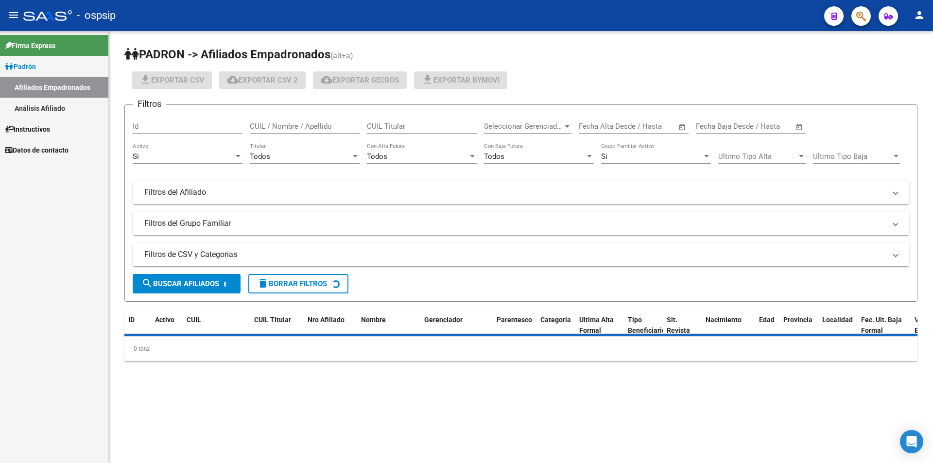 The width and height of the screenshot is (933, 463). Describe the element at coordinates (461, 80) in the screenshot. I see `button: Exportar Bymovi` at that location.